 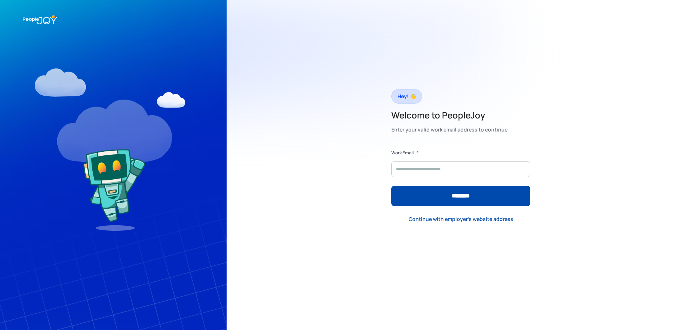 What do you see at coordinates (449, 115) in the screenshot?
I see `h2: Welcome to PeopleJoy` at bounding box center [449, 115].